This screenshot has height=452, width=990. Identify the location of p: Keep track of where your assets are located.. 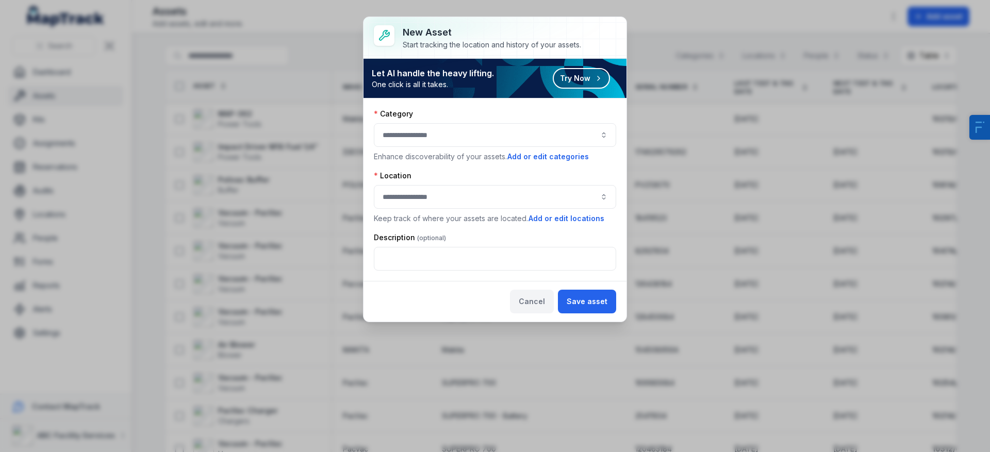
(495, 219).